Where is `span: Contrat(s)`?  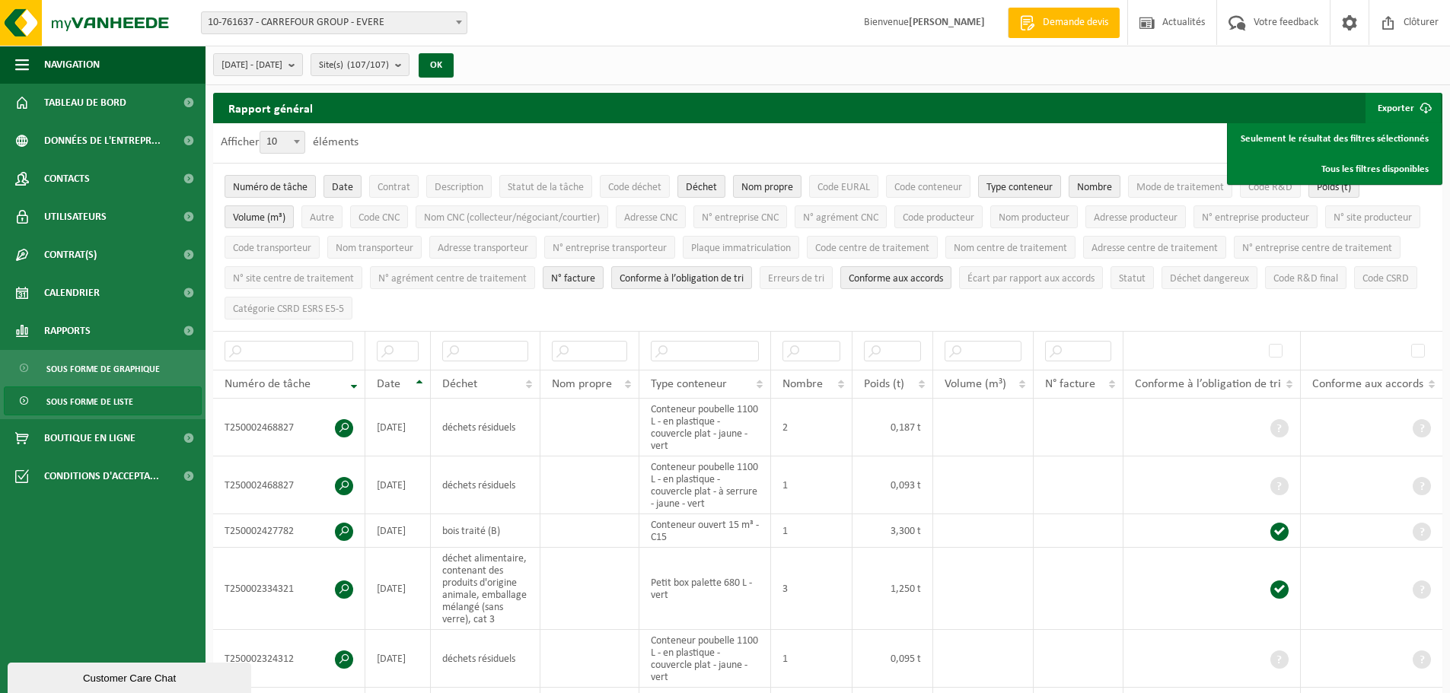
span: Contrat(s) is located at coordinates (70, 255).